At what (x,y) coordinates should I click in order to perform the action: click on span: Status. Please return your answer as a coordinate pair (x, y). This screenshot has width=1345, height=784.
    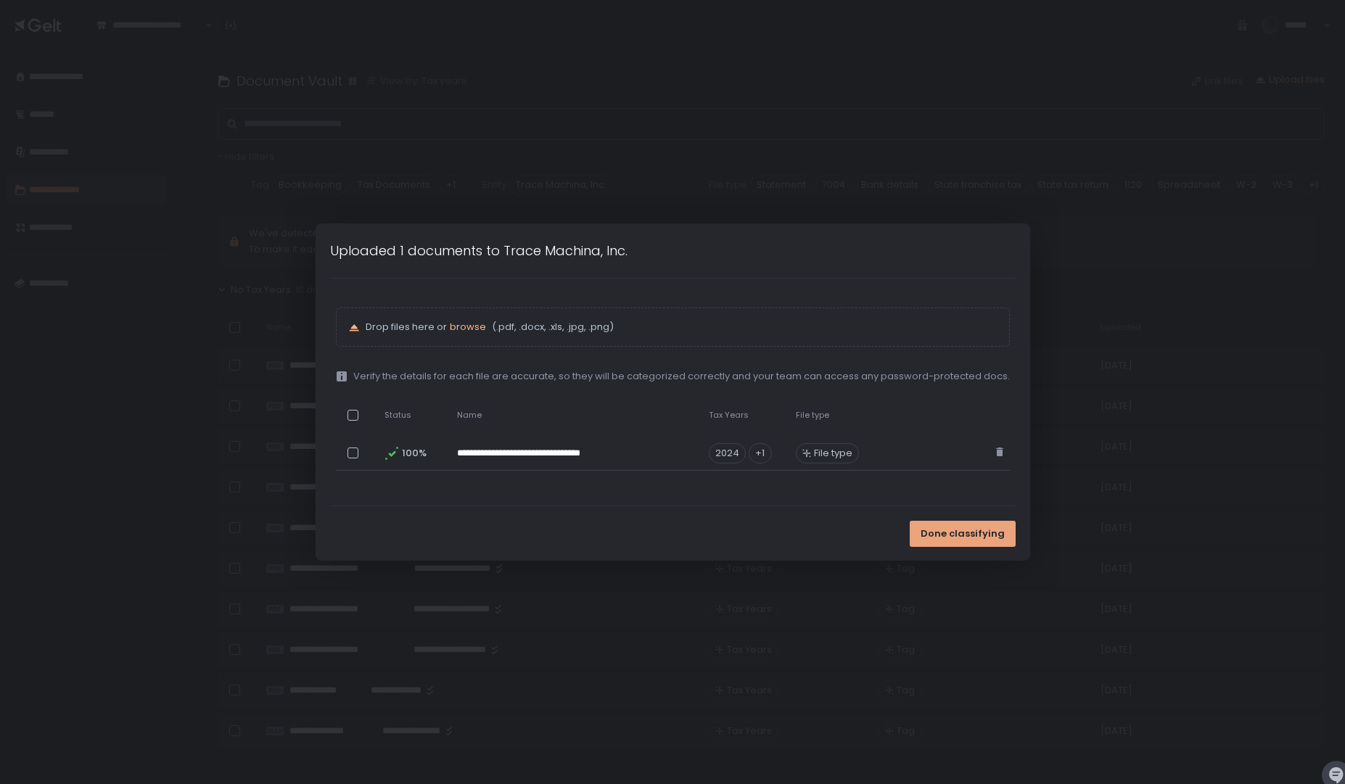
    Looking at the image, I should click on (398, 415).